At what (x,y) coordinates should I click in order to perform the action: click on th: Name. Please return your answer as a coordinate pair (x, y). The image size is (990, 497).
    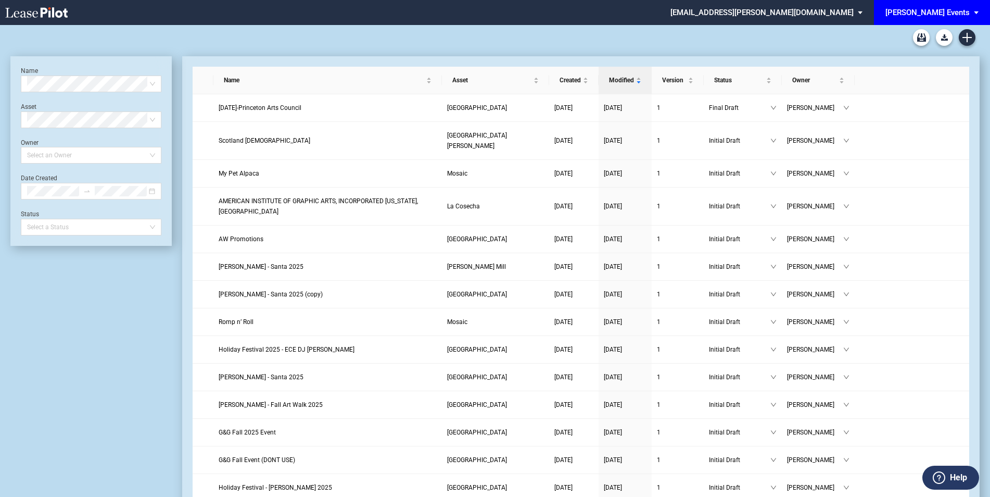
    Looking at the image, I should click on (327, 80).